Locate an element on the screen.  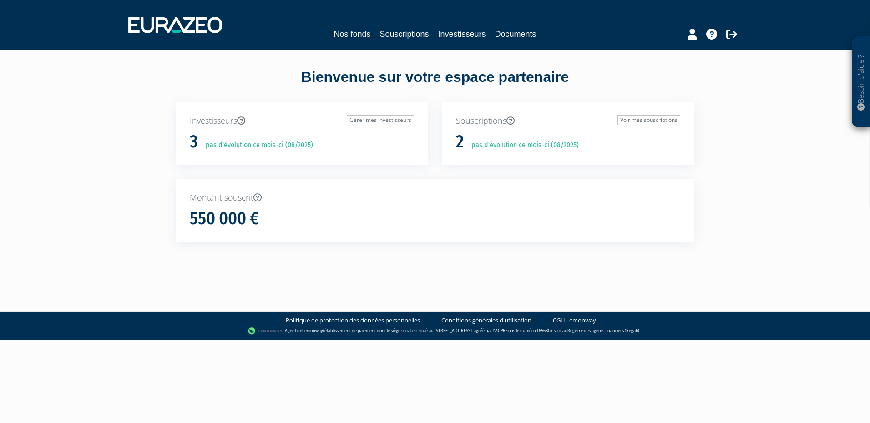
a: CGU Lemonway is located at coordinates (575, 321).